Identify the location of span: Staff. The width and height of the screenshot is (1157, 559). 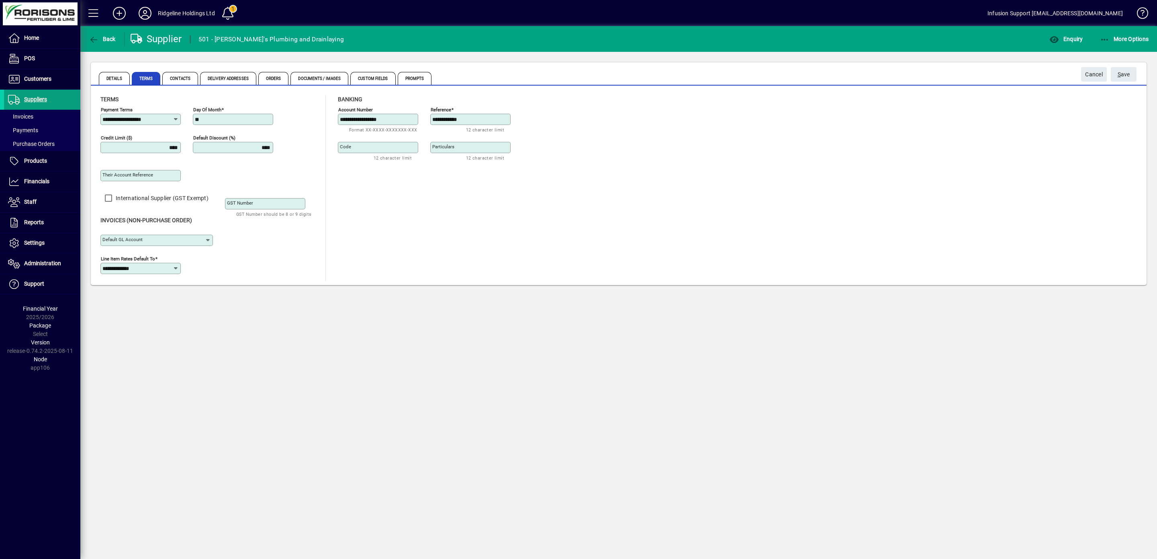
(30, 202).